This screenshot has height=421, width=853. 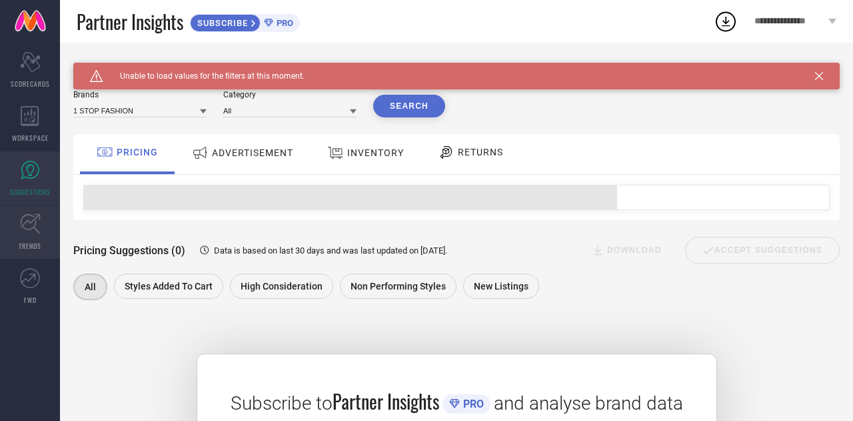 What do you see at coordinates (501, 286) in the screenshot?
I see `span: New Listings` at bounding box center [501, 286].